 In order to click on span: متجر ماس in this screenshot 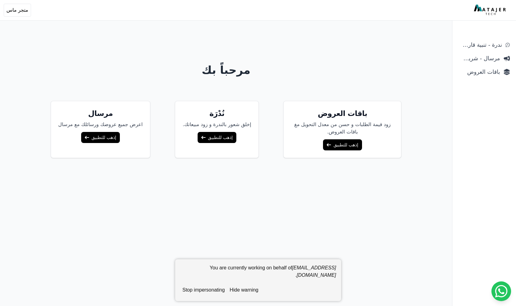, I will do `click(17, 10)`.